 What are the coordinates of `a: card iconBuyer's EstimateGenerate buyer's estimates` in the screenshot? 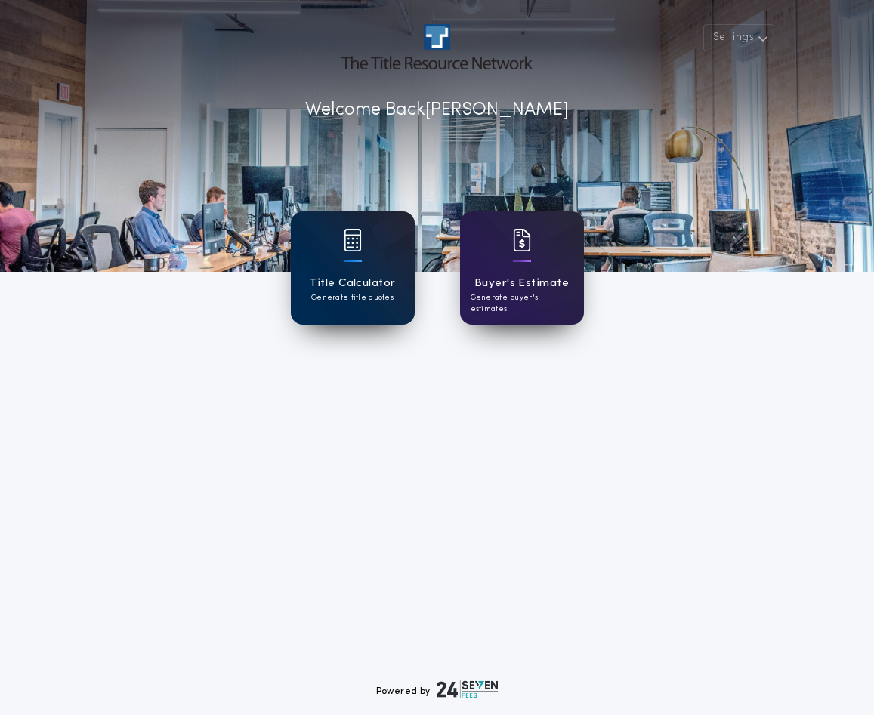 It's located at (522, 268).